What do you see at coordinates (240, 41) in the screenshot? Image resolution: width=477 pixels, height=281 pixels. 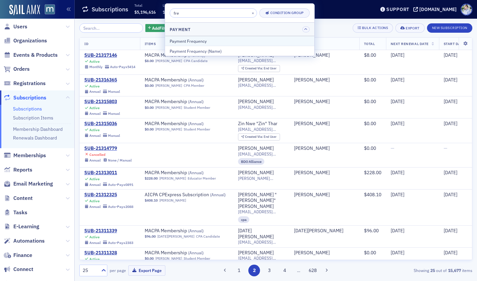 I see `button: Payment Frequency` at bounding box center [240, 41].